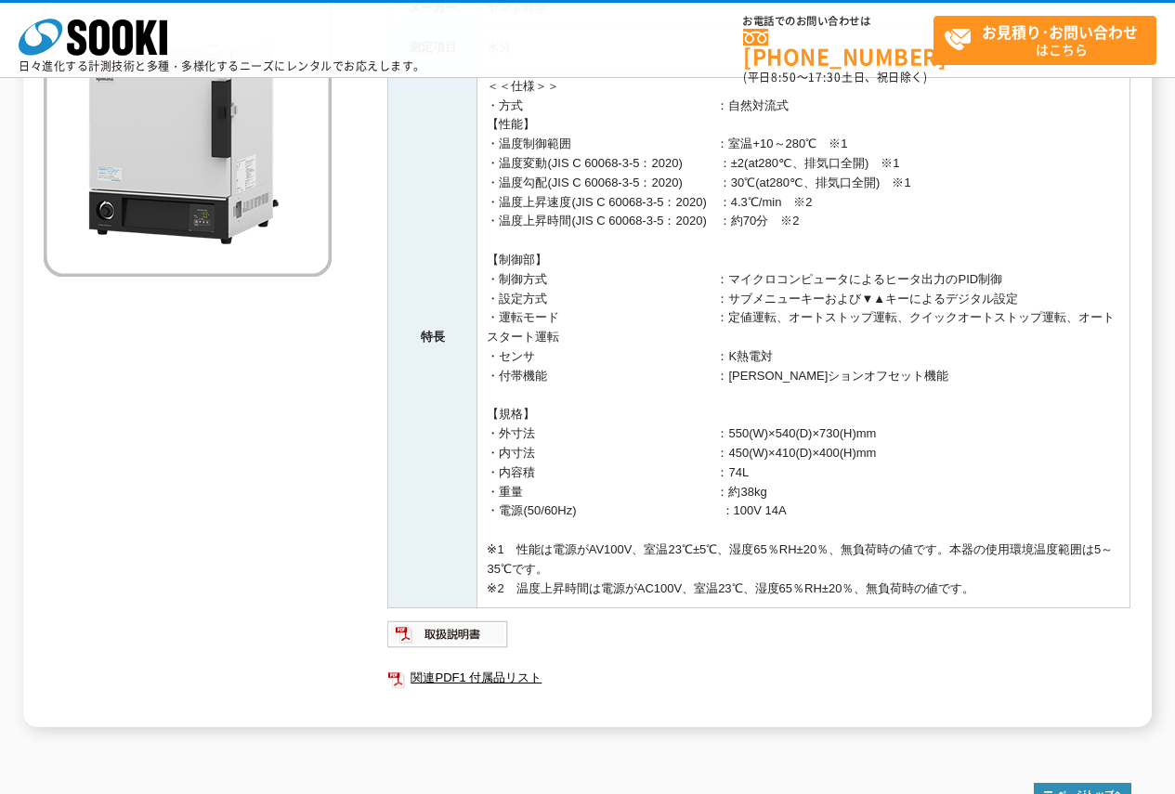 The height and width of the screenshot is (794, 1175). I want to click on a: 関連PDF1 付属品リスト, so click(759, 678).